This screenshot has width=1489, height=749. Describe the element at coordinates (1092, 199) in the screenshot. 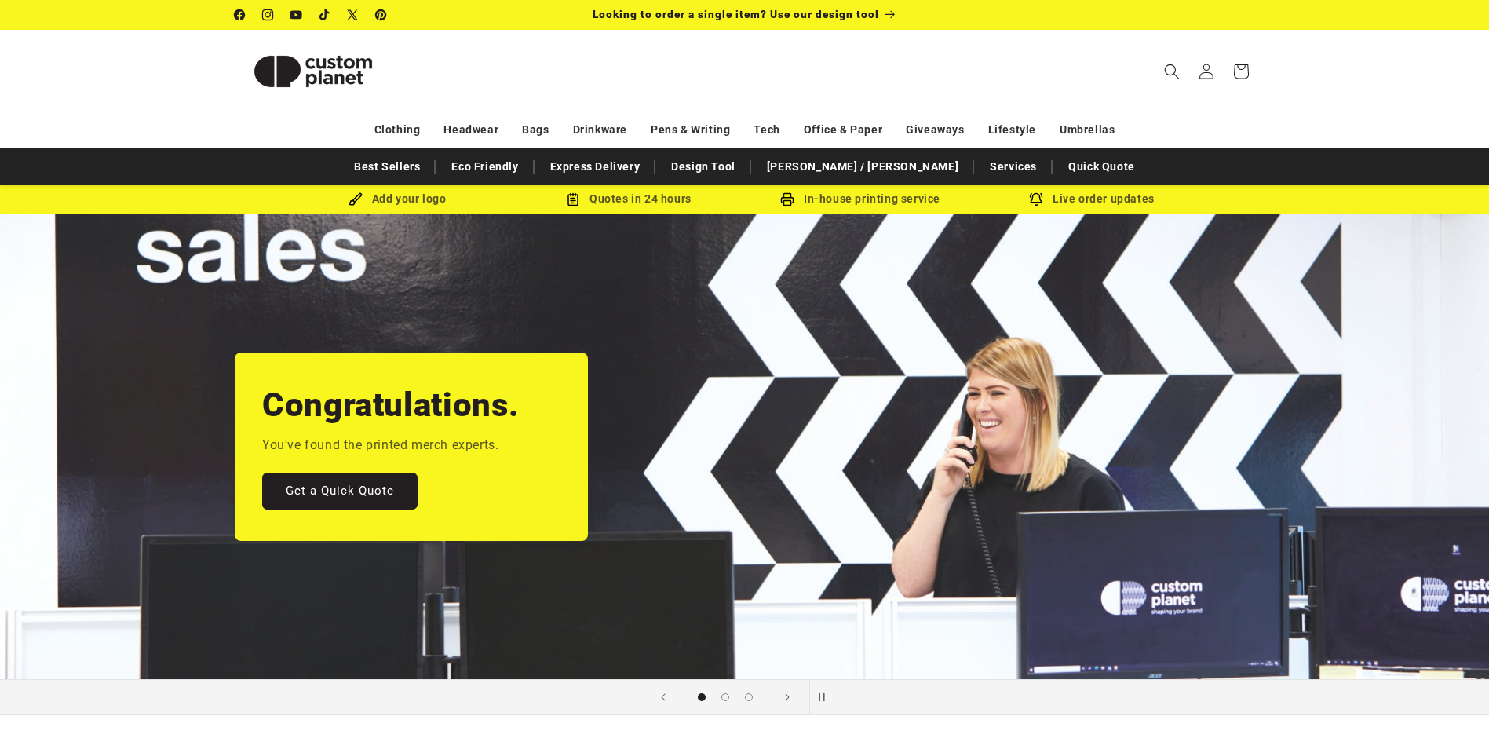

I see `div: Live order updates` at that location.